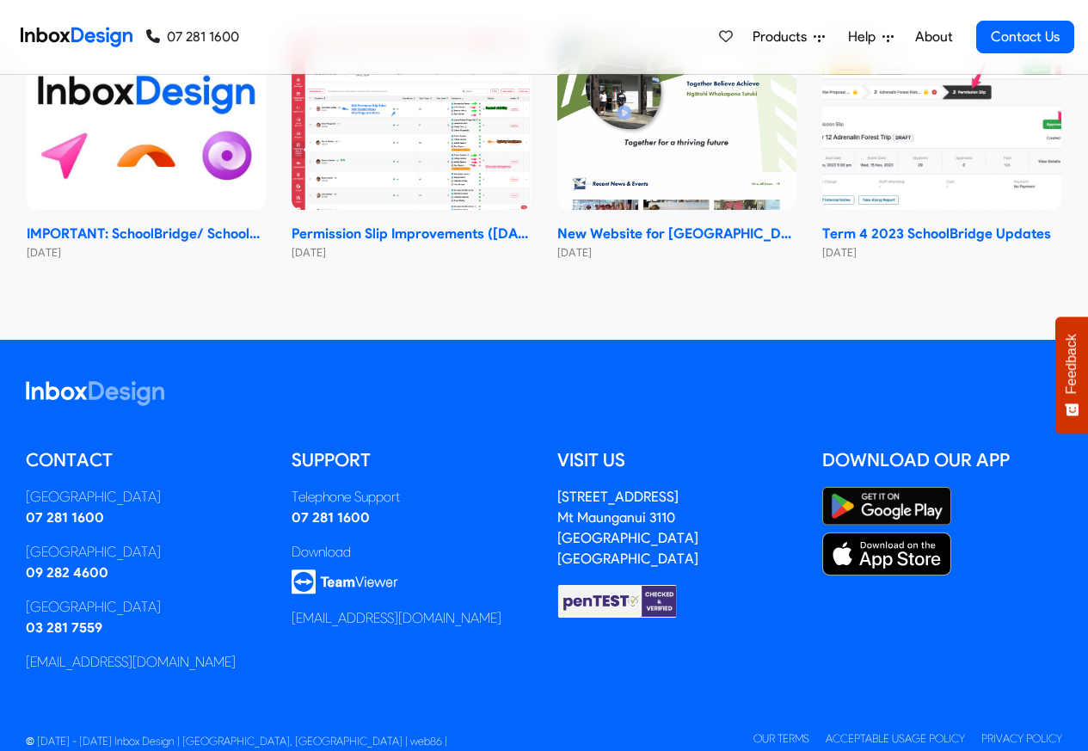 The width and height of the screenshot is (1088, 751). What do you see at coordinates (1072, 375) in the screenshot?
I see `button: Feedback - Show survey` at bounding box center [1072, 375].